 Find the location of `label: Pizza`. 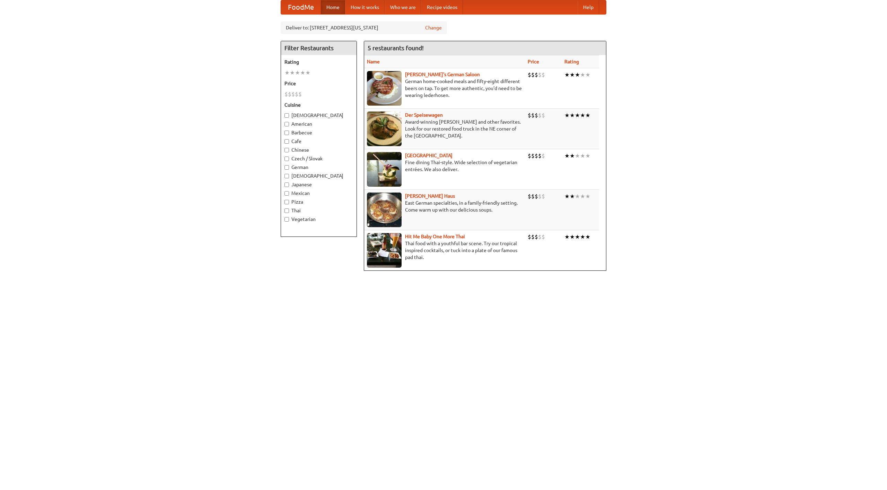

label: Pizza is located at coordinates (319, 202).